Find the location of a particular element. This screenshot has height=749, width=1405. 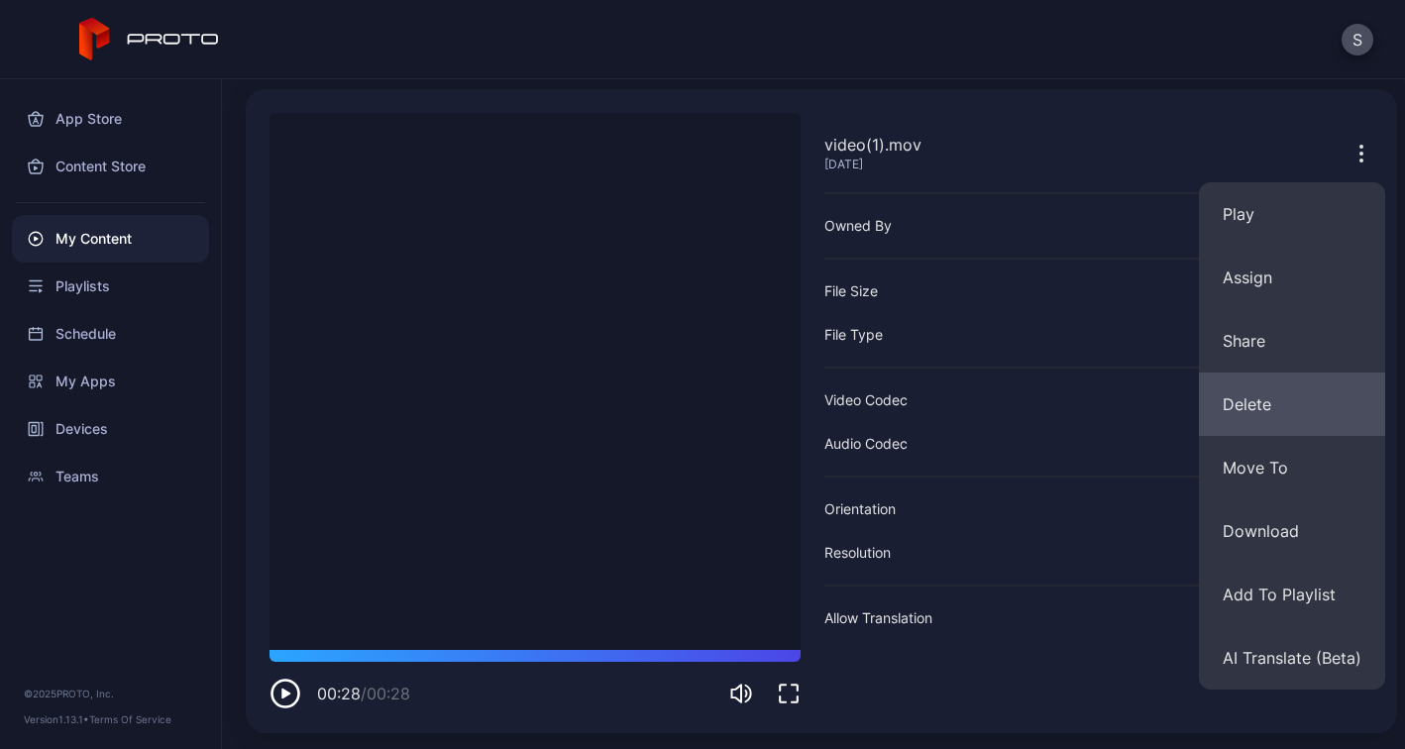

span: Version 1.13.1 • is located at coordinates (56, 719).